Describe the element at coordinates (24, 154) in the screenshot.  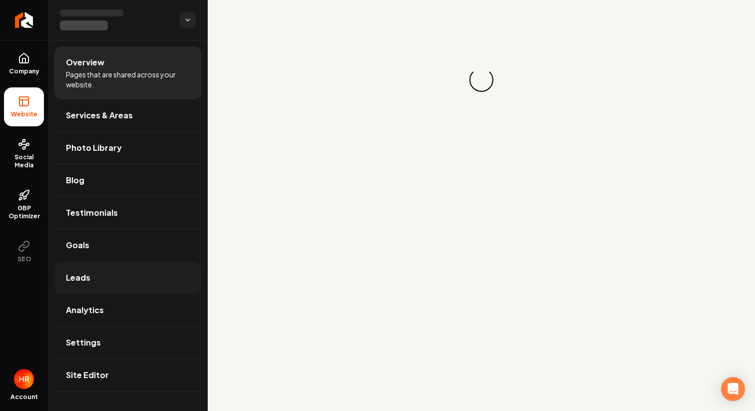
I see `a: Social Media` at that location.